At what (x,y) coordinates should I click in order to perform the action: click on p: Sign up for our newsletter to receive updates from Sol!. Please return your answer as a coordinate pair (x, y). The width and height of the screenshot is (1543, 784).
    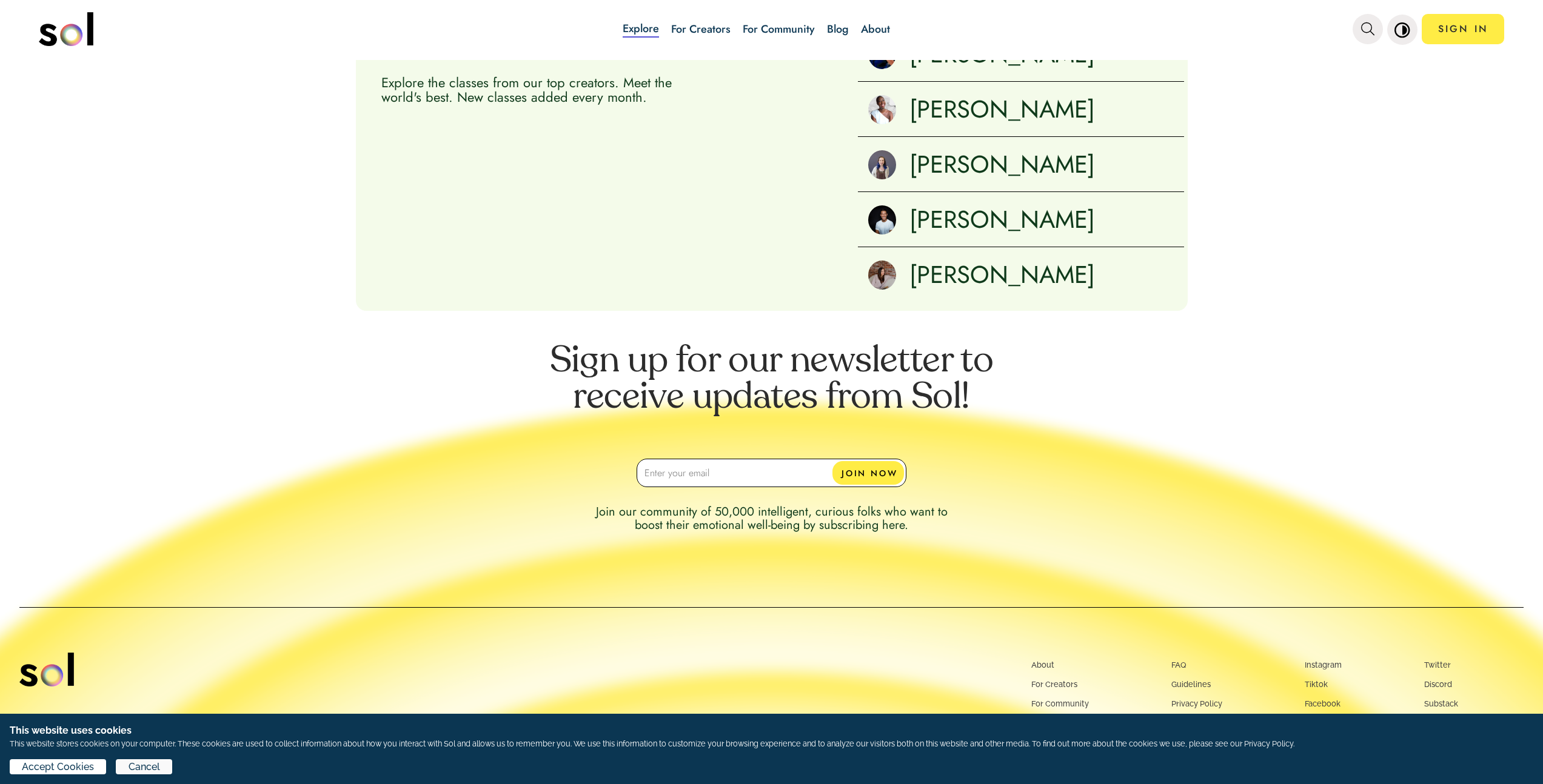
    Looking at the image, I should click on (772, 392).